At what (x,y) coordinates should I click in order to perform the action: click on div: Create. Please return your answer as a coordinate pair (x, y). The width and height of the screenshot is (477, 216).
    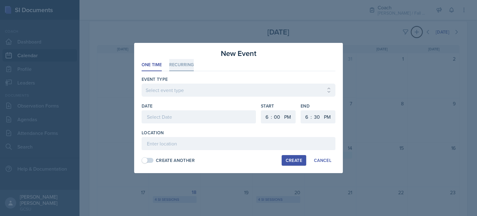
    Looking at the image, I should click on (294, 160).